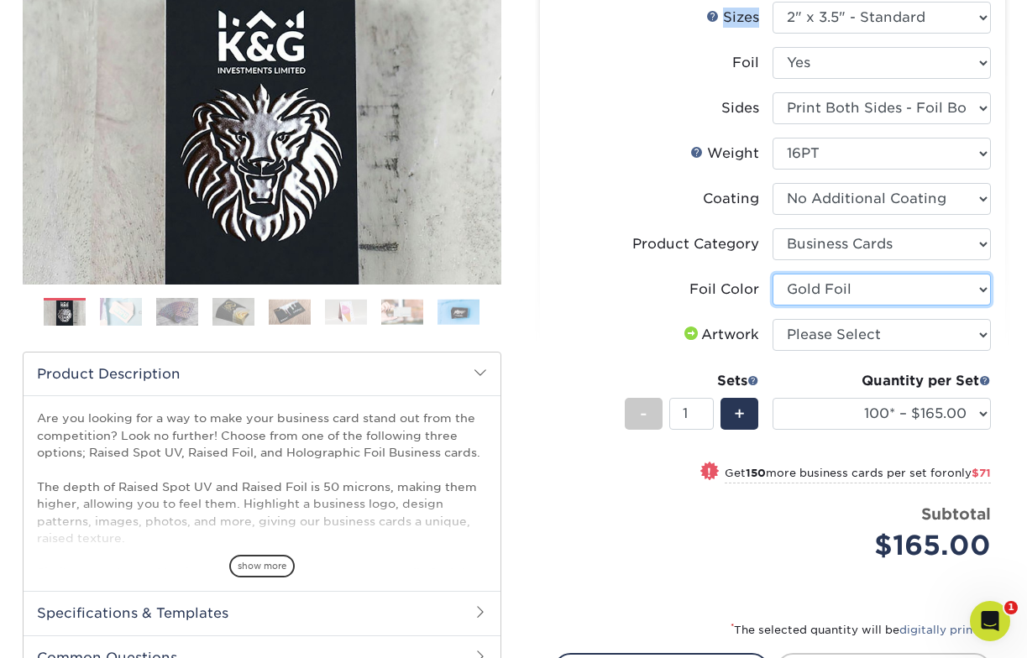  I want to click on img: Business Cards 01, so click(65, 313).